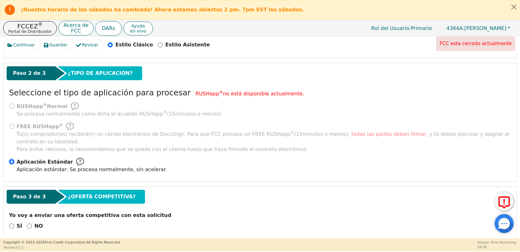 Image resolution: width=520 pixels, height=252 pixels. I want to click on p: SÍ, so click(19, 226).